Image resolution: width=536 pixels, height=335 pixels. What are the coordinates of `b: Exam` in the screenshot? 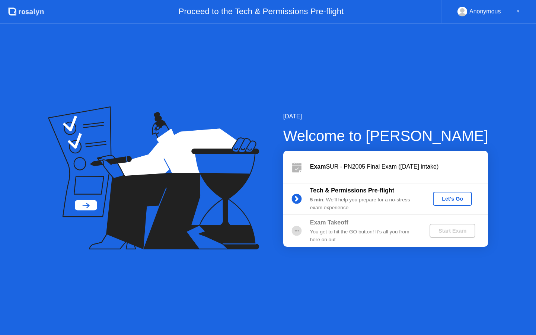 It's located at (318, 166).